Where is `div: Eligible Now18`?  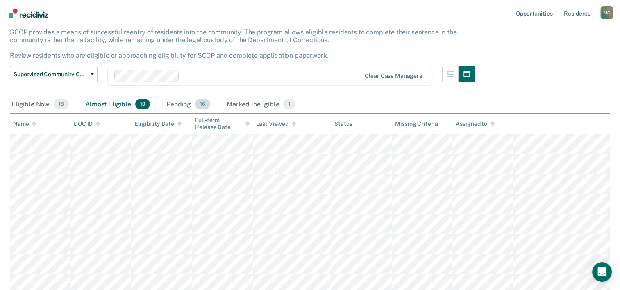
div: Eligible Now18 is located at coordinates (40, 105).